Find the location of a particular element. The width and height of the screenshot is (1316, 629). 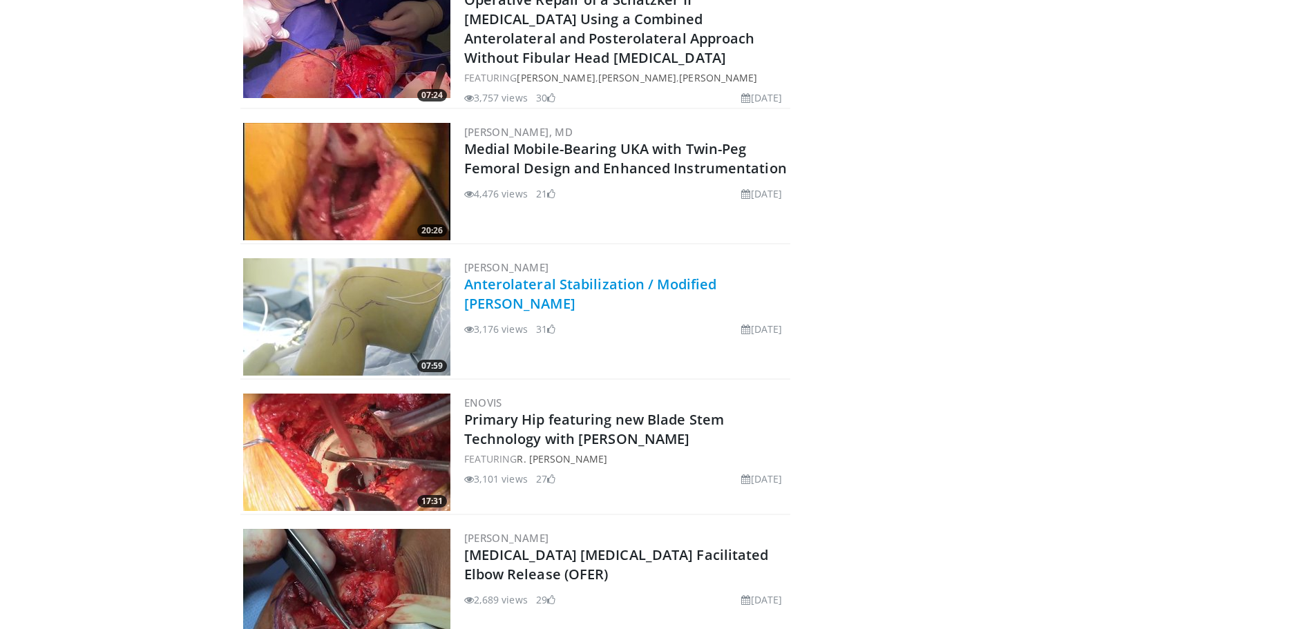

span: 20:26 is located at coordinates (432, 231).